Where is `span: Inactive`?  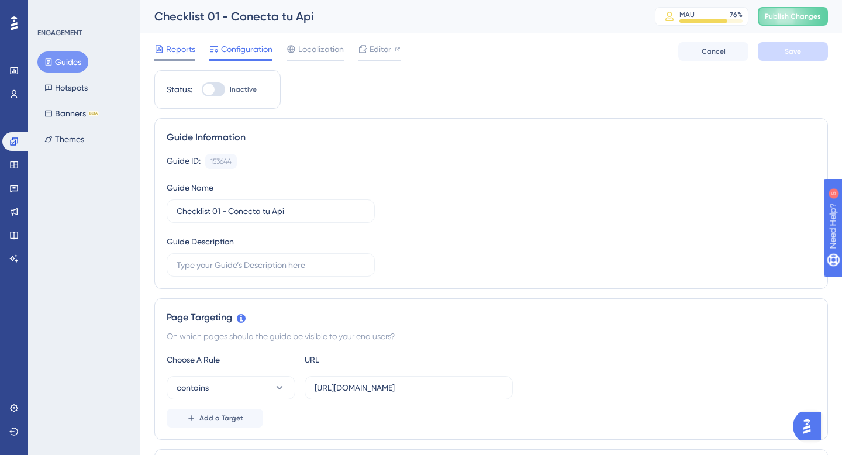 span: Inactive is located at coordinates (243, 89).